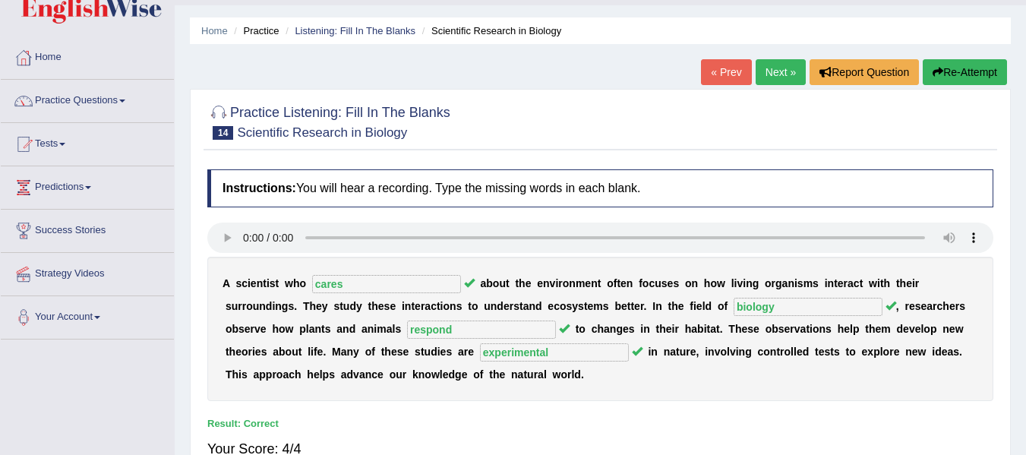 The height and width of the screenshot is (455, 1026). What do you see at coordinates (731, 329) in the screenshot?
I see `b: T` at bounding box center [731, 329].